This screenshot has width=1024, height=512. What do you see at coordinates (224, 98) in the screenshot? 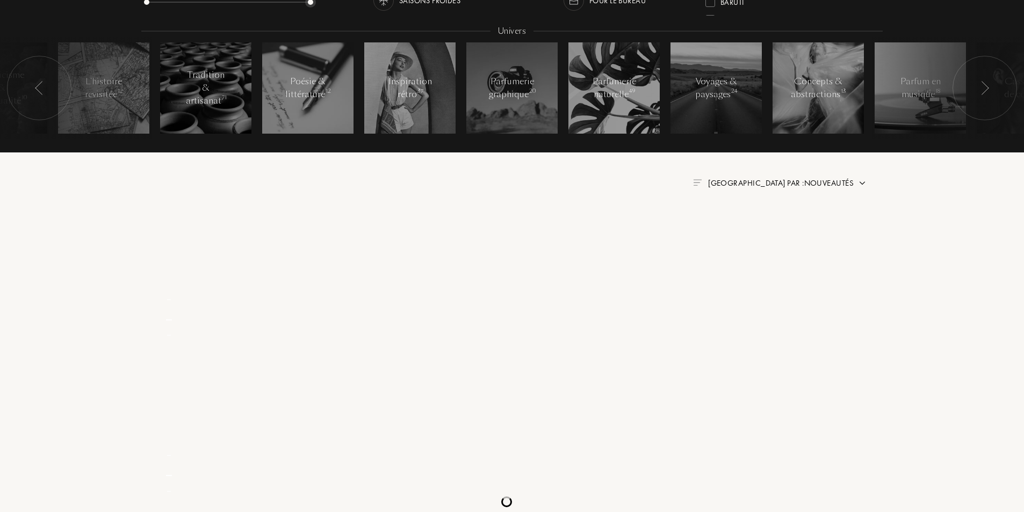
I see `span: 71` at bounding box center [224, 98].